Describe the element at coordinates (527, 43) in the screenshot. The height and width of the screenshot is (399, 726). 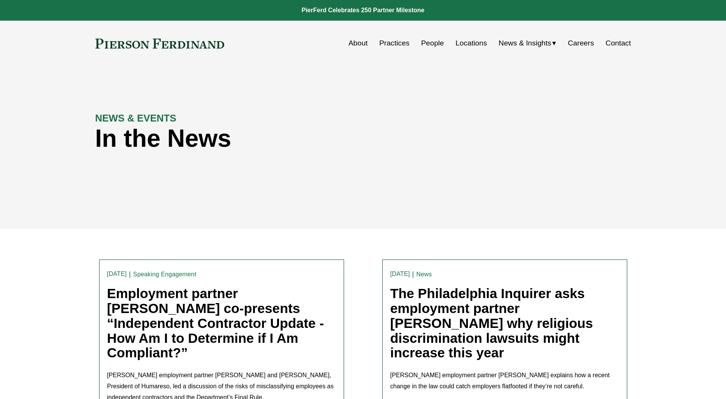
I see `a: folder dropdown` at that location.